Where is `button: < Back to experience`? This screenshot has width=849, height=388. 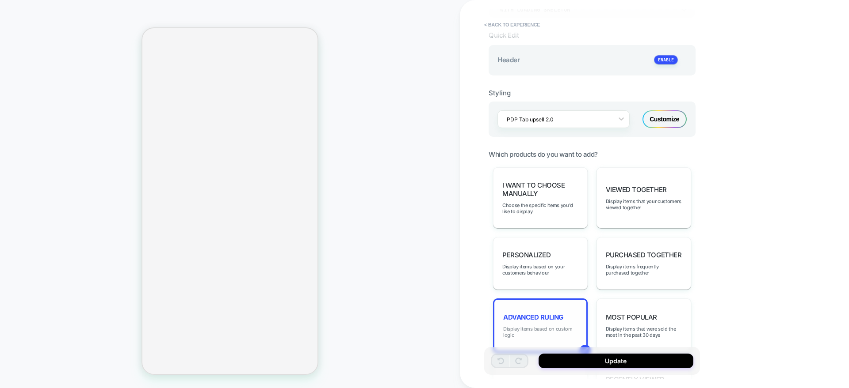 button: < Back to experience is located at coordinates (512, 25).